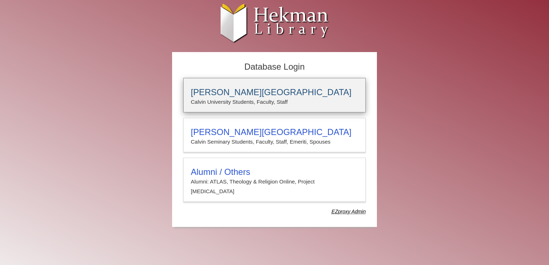 Image resolution: width=549 pixels, height=265 pixels. Describe the element at coordinates (274, 172) in the screenshot. I see `h3: Alumni / Others` at that location.